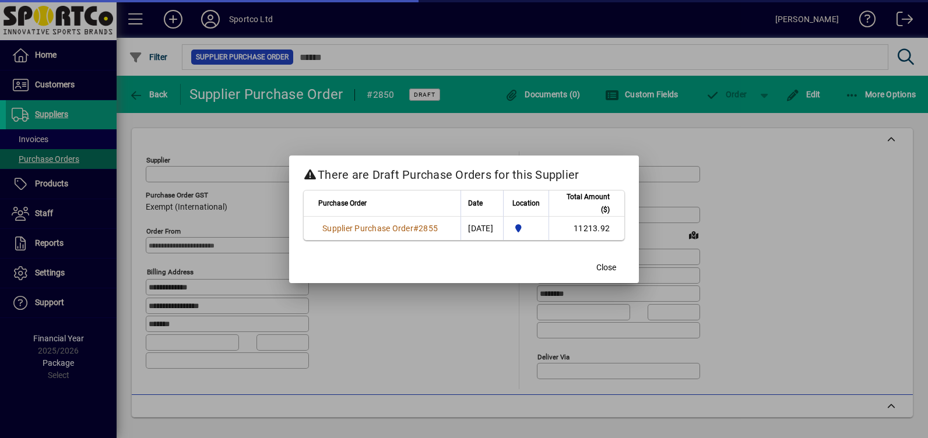  I want to click on button: Close, so click(606, 268).